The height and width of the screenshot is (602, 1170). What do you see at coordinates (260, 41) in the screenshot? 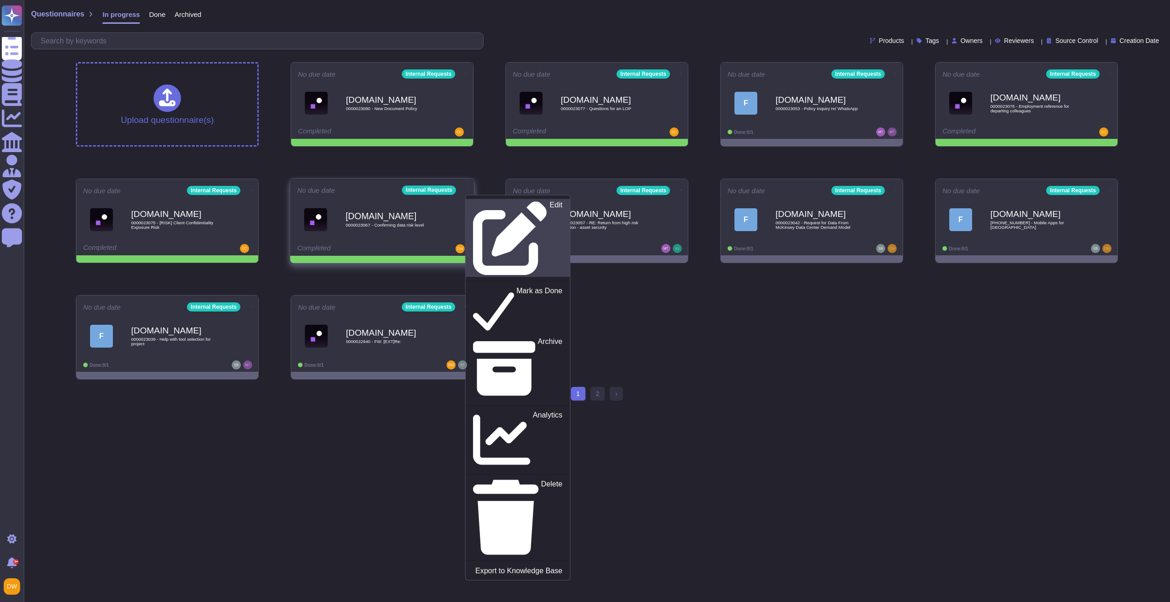
I see `input: Search by keywords` at bounding box center [260, 41].